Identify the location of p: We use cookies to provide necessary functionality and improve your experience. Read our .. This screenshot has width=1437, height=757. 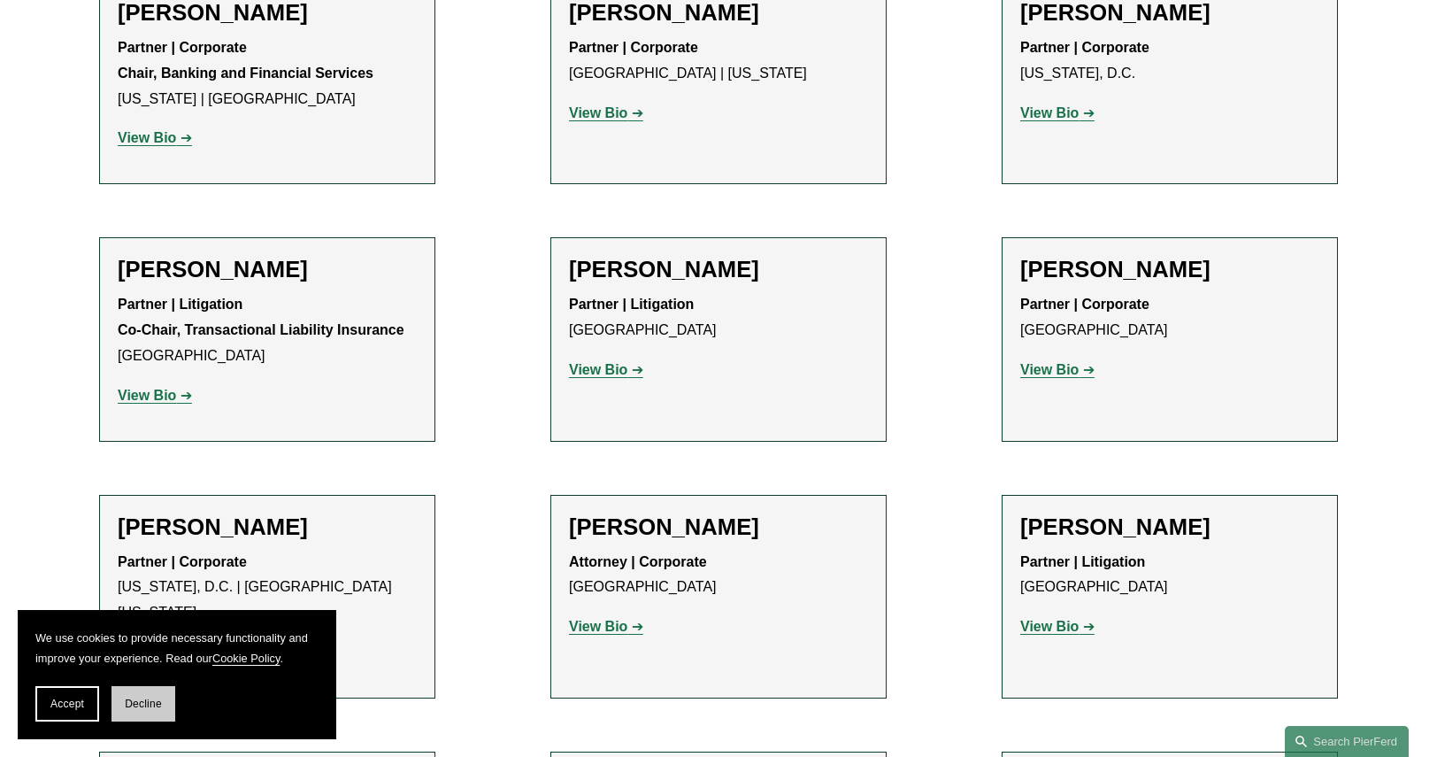
(177, 648).